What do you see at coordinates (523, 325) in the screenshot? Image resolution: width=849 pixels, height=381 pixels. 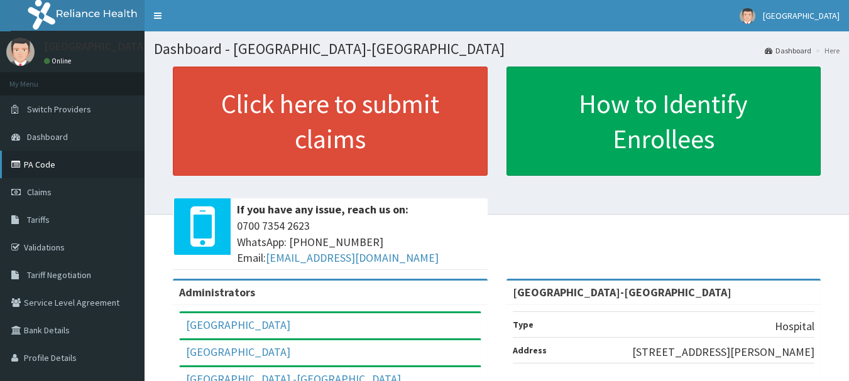 I see `b: Type` at bounding box center [523, 325].